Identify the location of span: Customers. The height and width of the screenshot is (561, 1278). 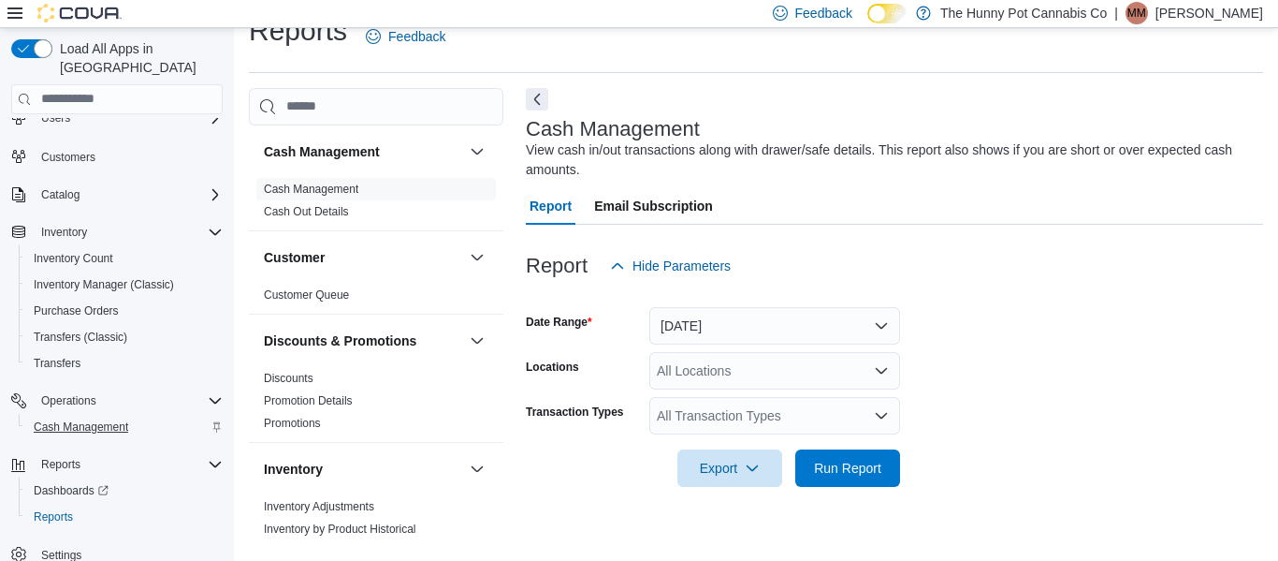
(68, 157).